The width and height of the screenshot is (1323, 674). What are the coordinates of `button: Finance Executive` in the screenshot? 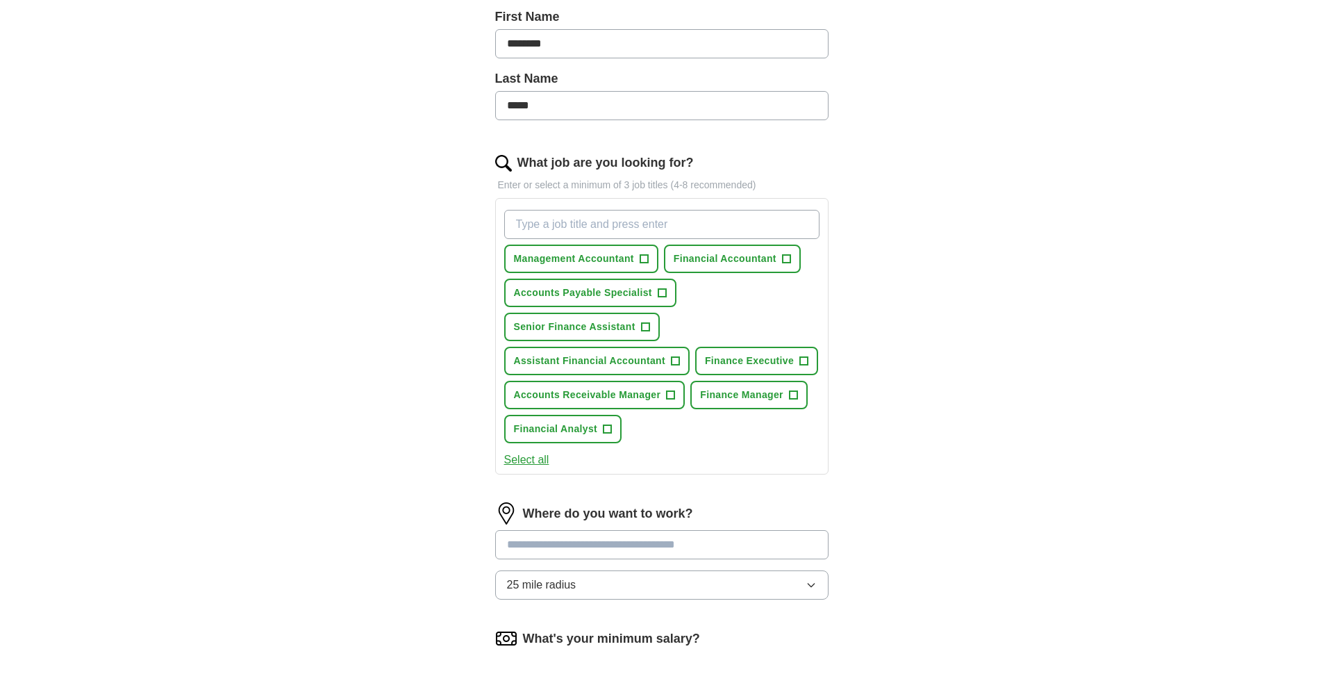 It's located at (757, 361).